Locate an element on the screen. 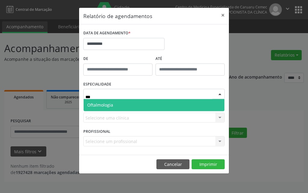  span: Oftalmologia is located at coordinates (100, 105).